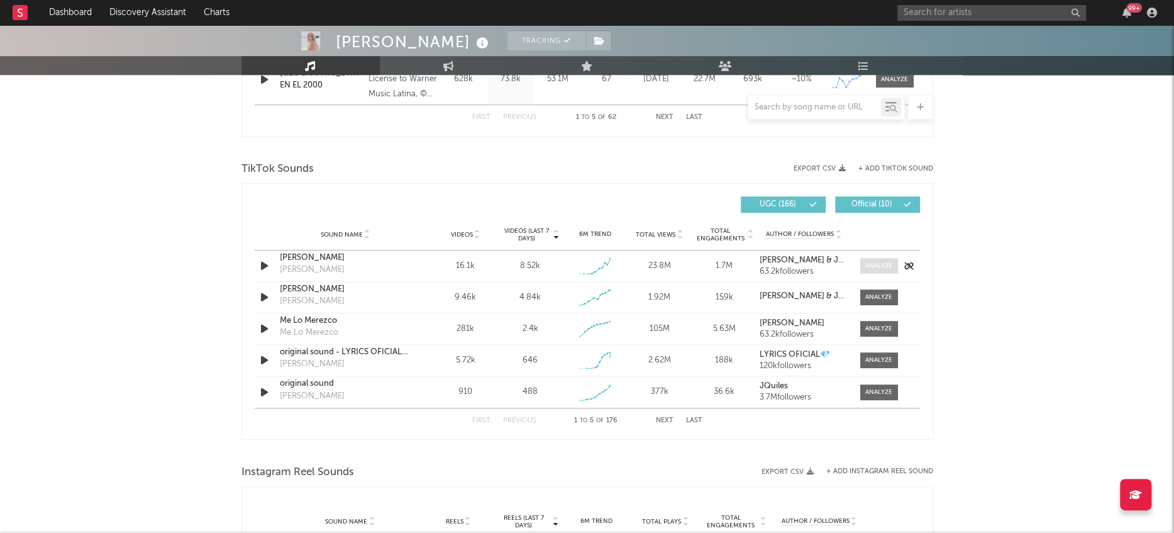 This screenshot has width=1174, height=533. Describe the element at coordinates (778, 204) in the screenshot. I see `span: UGC ( 166 )` at that location.